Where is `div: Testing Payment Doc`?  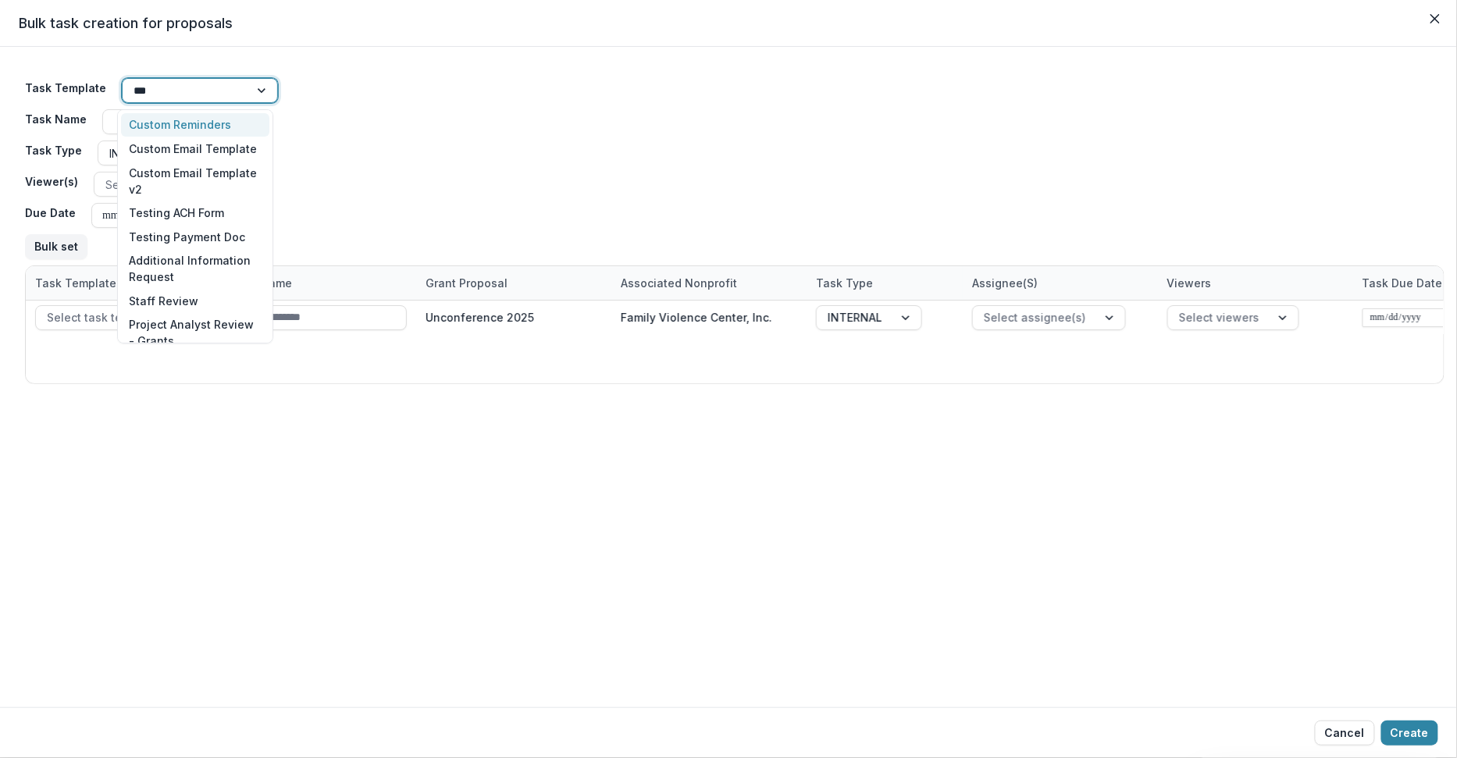
div: Testing Payment Doc is located at coordinates (195, 237).